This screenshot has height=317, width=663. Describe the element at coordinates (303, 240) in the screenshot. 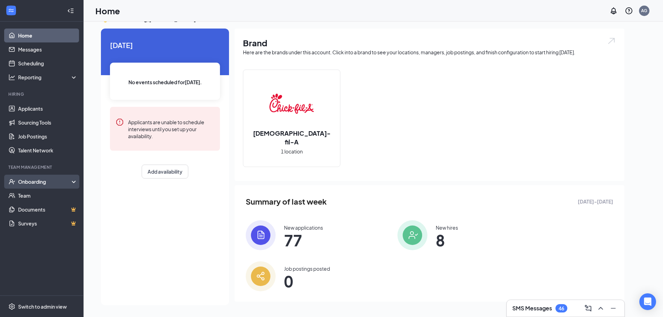

I see `span: 77` at that location.